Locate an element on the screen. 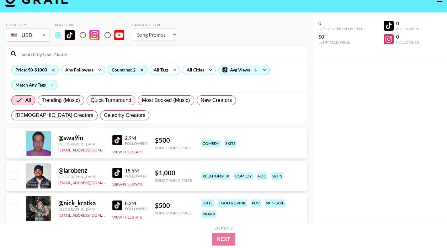  div: @ swa9in is located at coordinates (82, 138).